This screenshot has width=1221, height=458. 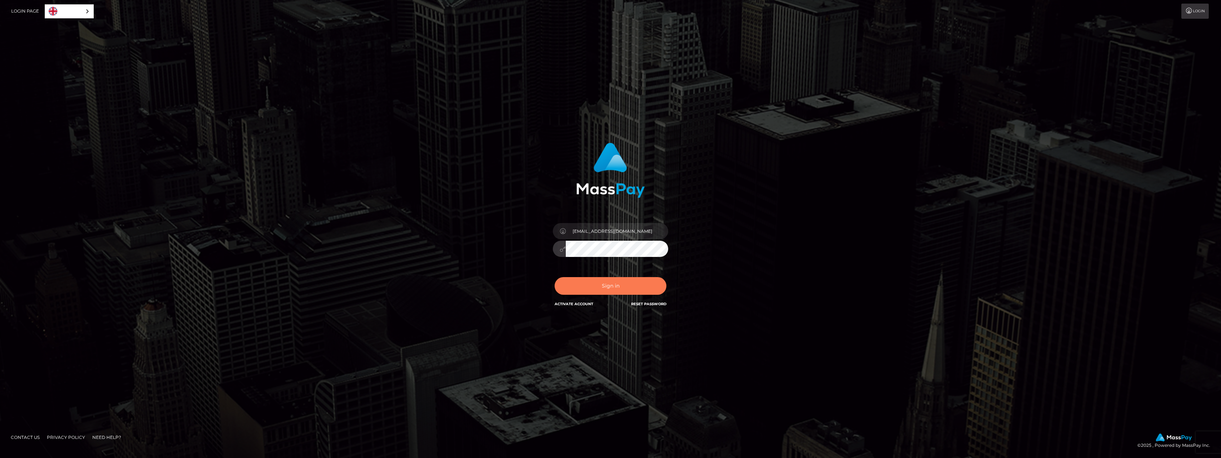 What do you see at coordinates (649, 304) in the screenshot?
I see `a: Reset Password` at bounding box center [649, 304].